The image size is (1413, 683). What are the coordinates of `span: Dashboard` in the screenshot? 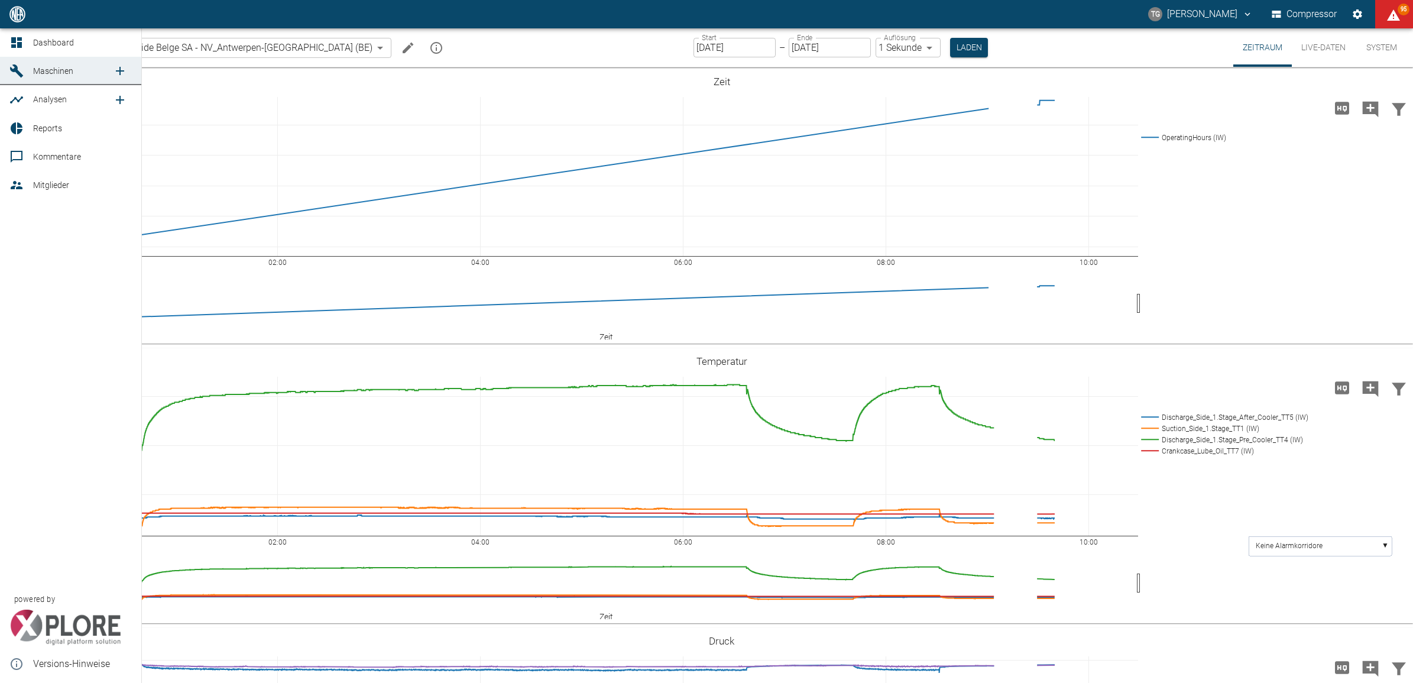 It's located at (53, 43).